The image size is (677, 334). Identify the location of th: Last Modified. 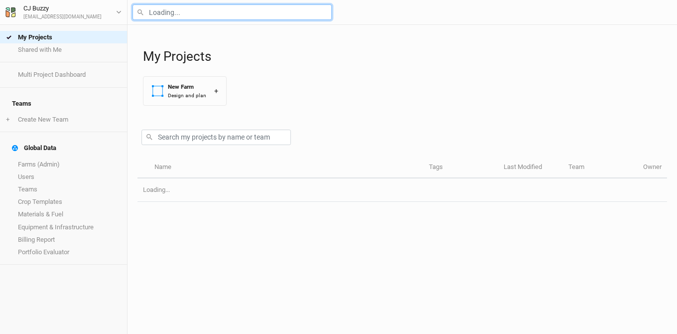
(530, 167).